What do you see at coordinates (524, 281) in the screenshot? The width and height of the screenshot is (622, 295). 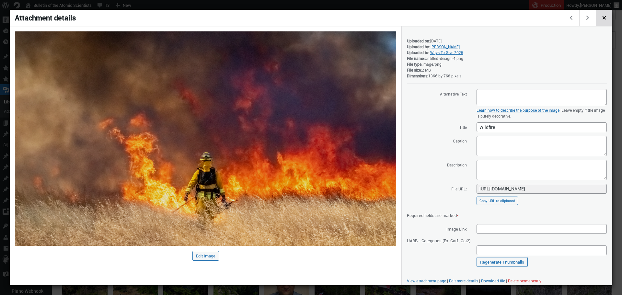 I see `button: Delete permanently` at bounding box center [524, 281].